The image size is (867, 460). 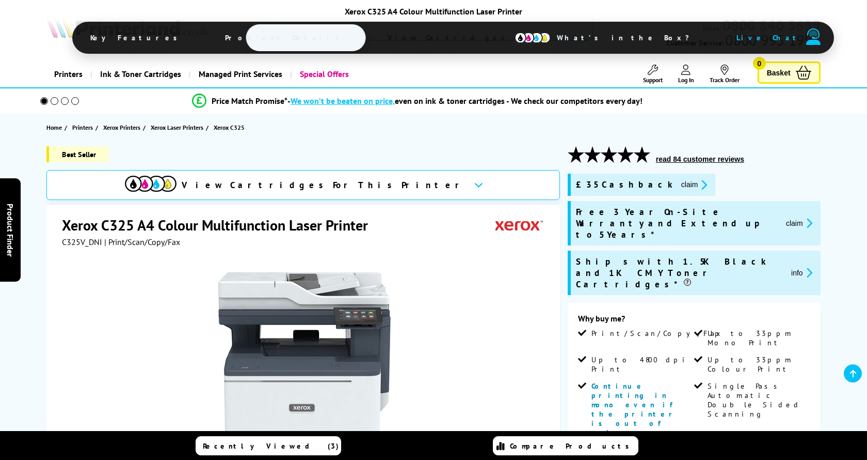 I want to click on span: Product Finder, so click(x=10, y=230).